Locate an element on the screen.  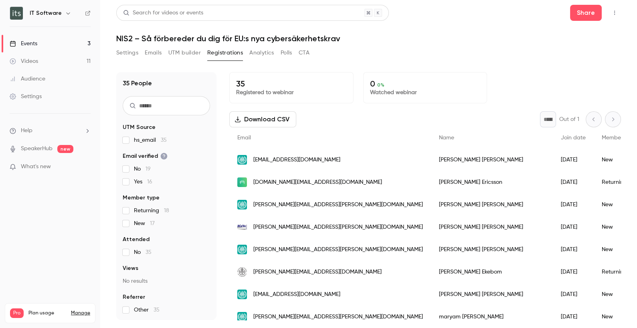
a: SpeakerHub is located at coordinates (36, 149).